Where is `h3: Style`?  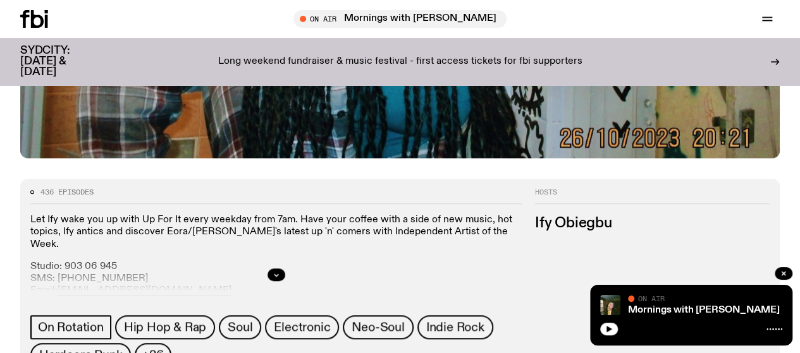
h3: Style is located at coordinates (95, 58).